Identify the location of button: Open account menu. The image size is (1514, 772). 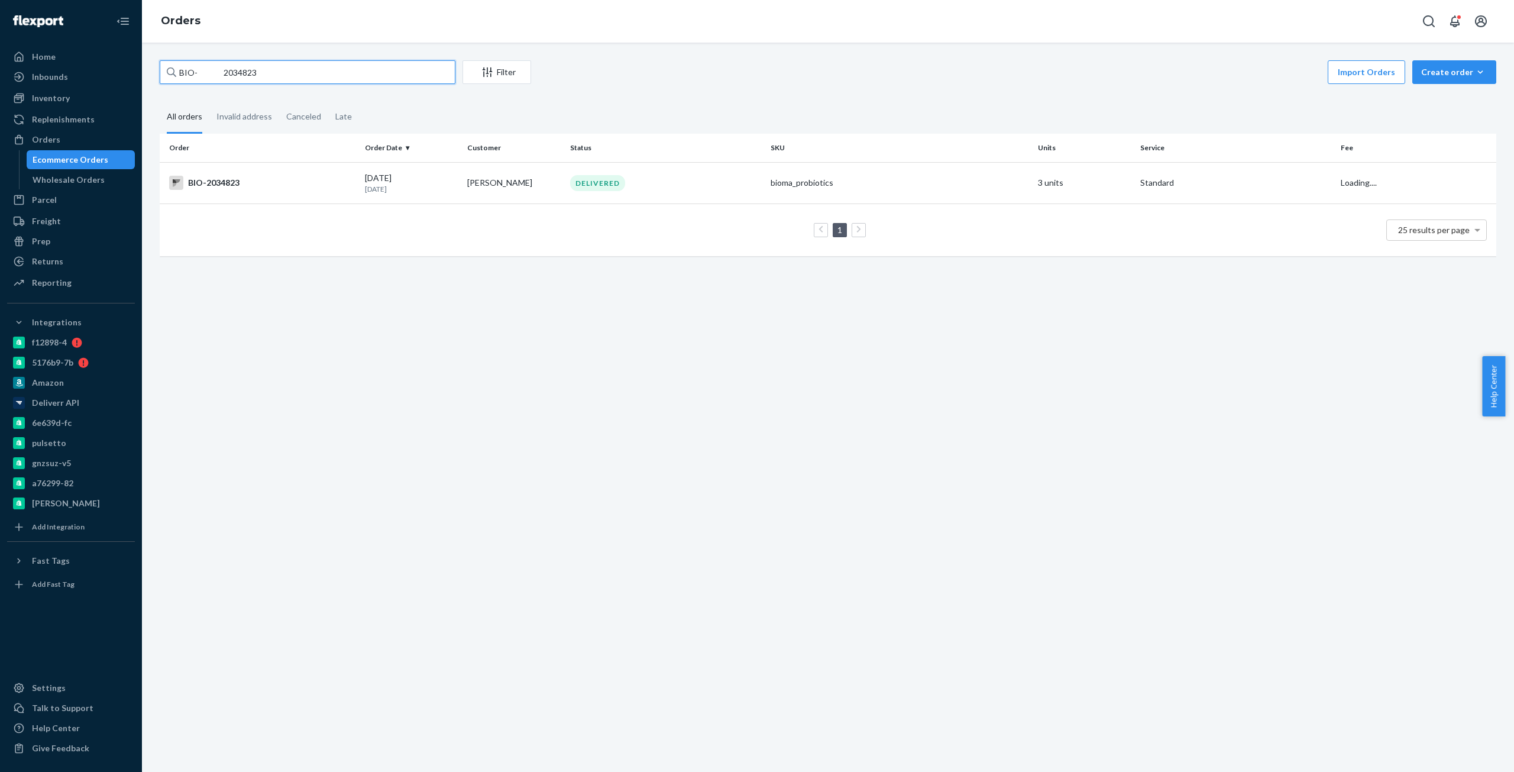
(1481, 21).